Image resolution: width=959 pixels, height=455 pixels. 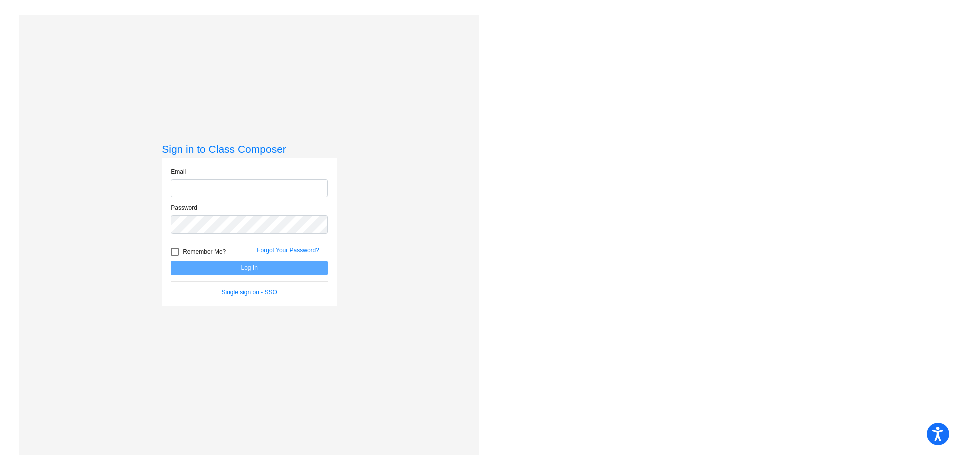 What do you see at coordinates (178, 172) in the screenshot?
I see `label: Email` at bounding box center [178, 172].